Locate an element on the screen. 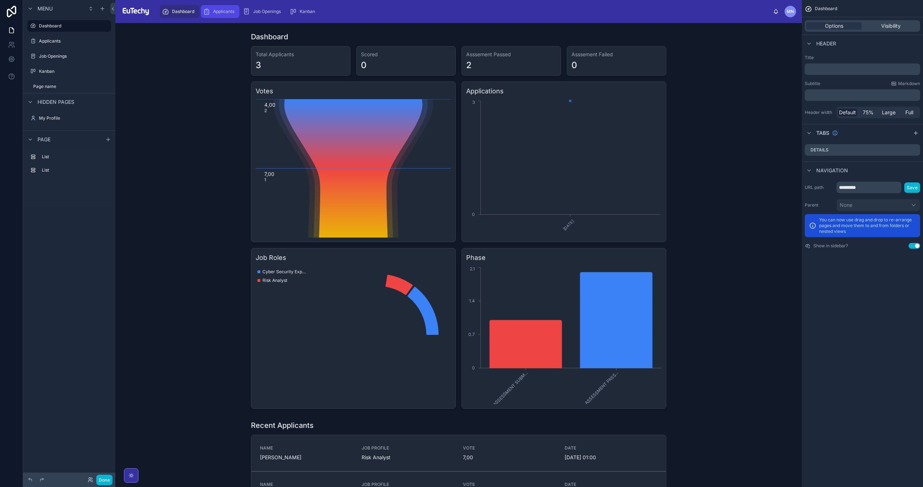 Image resolution: width=923 pixels, height=487 pixels. label: Dashboard is located at coordinates (73, 26).